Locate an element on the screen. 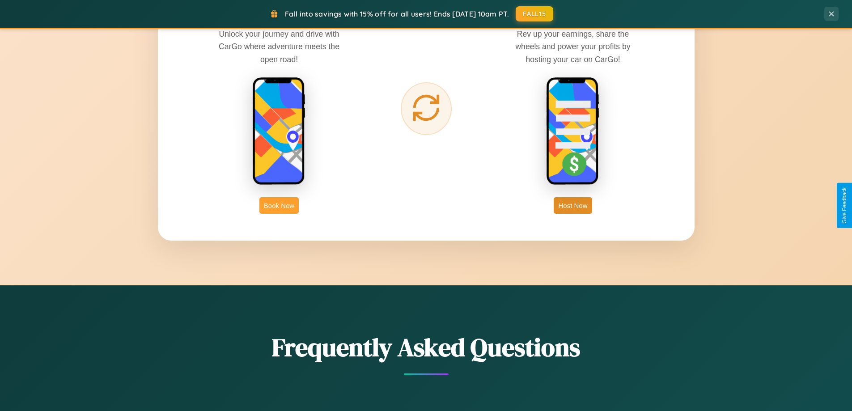 The image size is (852, 411). button: Host Now is located at coordinates (572, 205).